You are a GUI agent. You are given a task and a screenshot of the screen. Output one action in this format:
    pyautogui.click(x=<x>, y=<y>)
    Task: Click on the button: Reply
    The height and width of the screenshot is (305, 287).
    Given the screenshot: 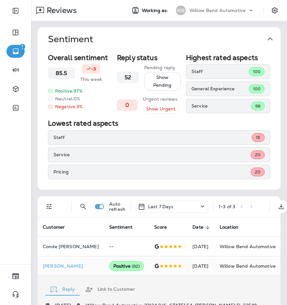 What is the action you would take?
    pyautogui.click(x=63, y=289)
    